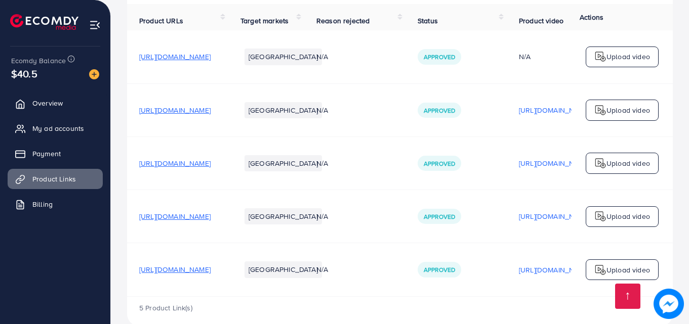  What do you see at coordinates (343, 21) in the screenshot?
I see `span: Reason rejected` at bounding box center [343, 21].